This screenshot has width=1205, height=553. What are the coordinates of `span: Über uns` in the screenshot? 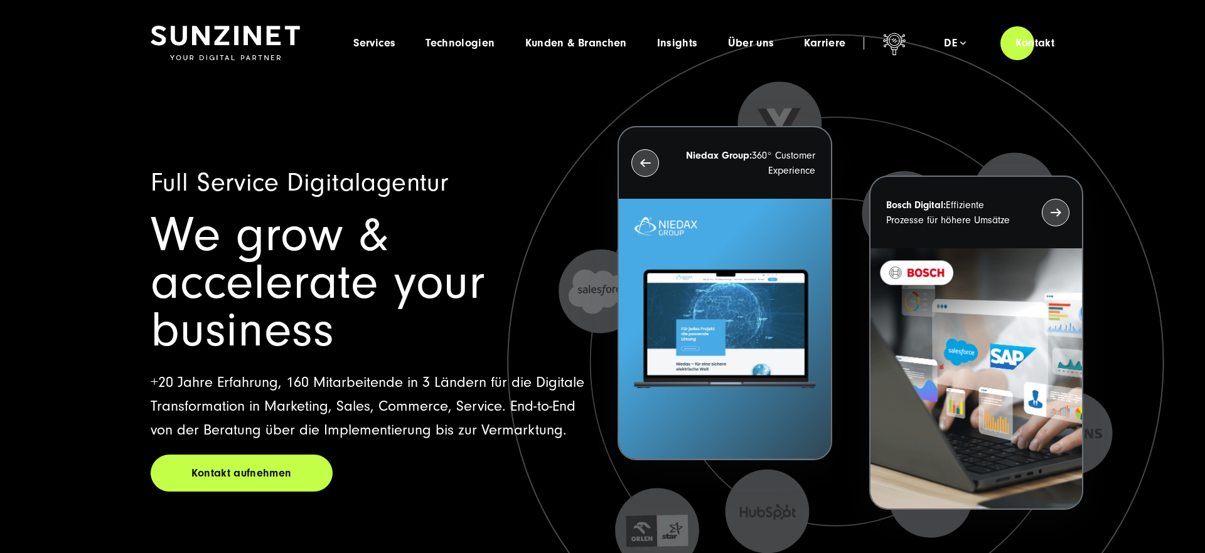 It's located at (751, 43).